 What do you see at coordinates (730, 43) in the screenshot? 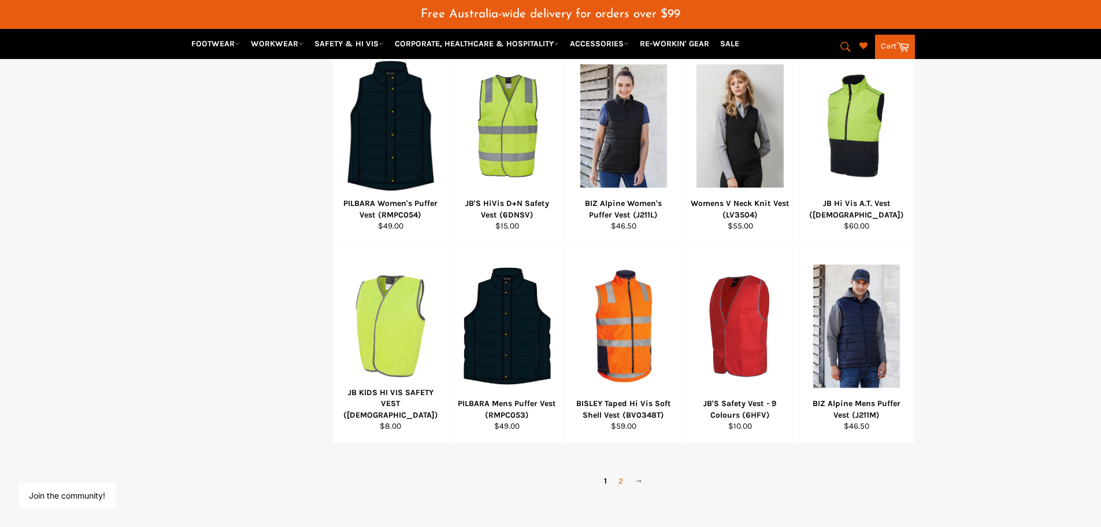
I see `a: SALE` at bounding box center [730, 43].